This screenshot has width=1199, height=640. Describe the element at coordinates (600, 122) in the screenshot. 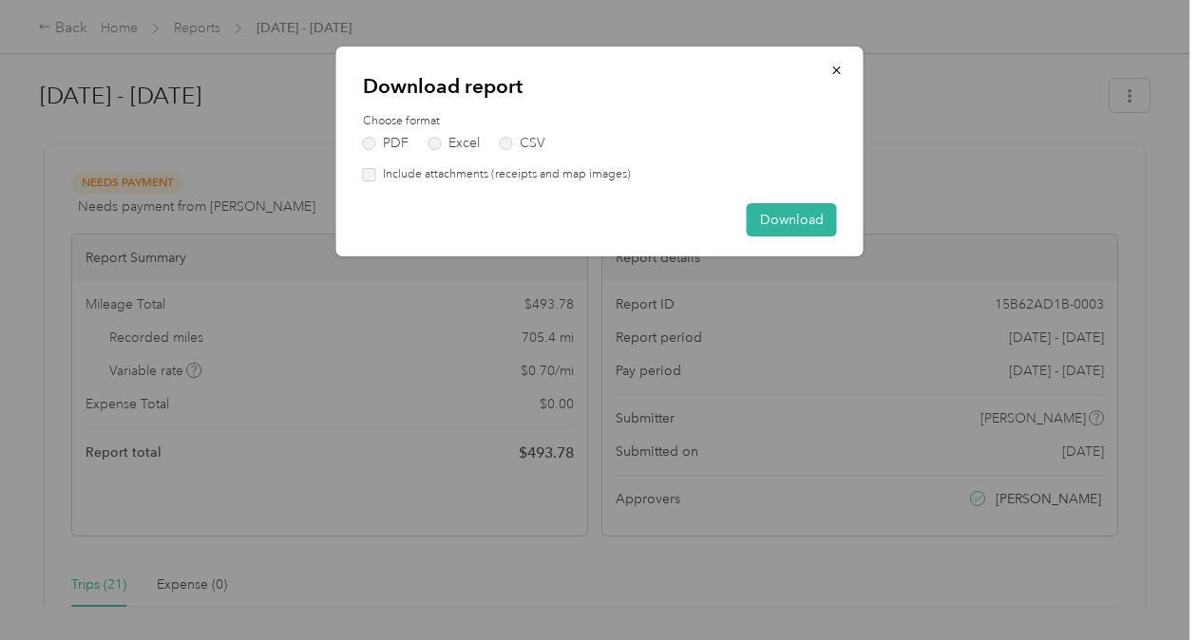

I see `label: Choose format` at that location.